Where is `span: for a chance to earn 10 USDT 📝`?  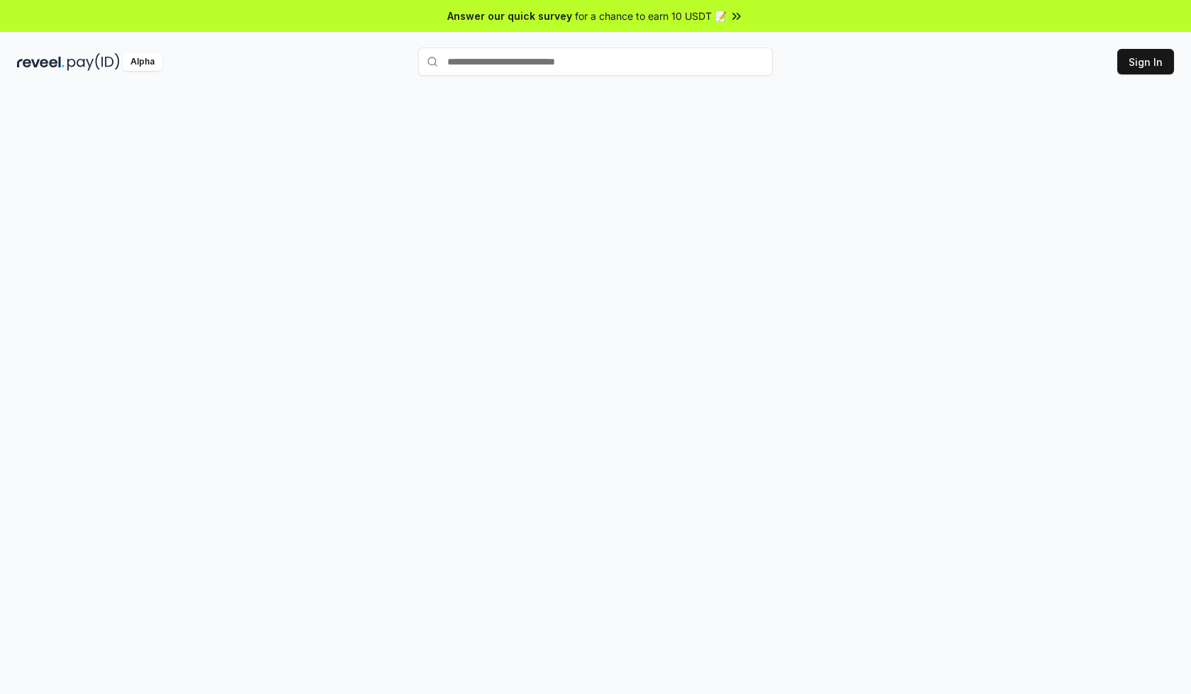
span: for a chance to earn 10 USDT 📝 is located at coordinates (651, 16).